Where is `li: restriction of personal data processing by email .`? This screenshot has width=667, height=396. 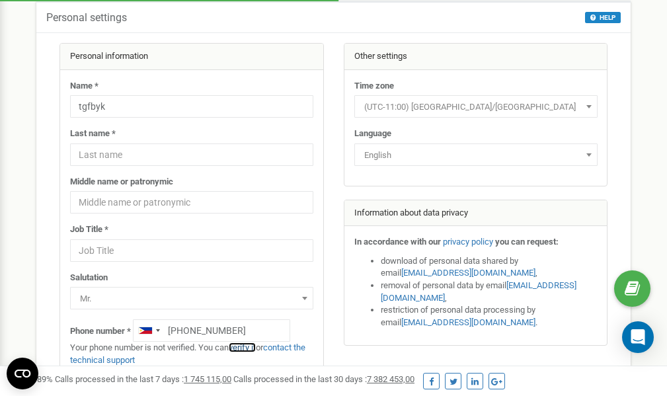 li: restriction of personal data processing by email . is located at coordinates (489, 316).